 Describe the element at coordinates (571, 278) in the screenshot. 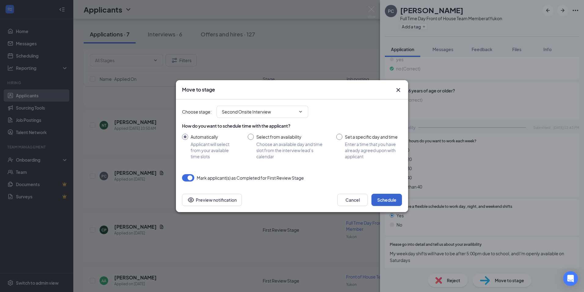

I see `div: Open Intercom Messenger` at that location.